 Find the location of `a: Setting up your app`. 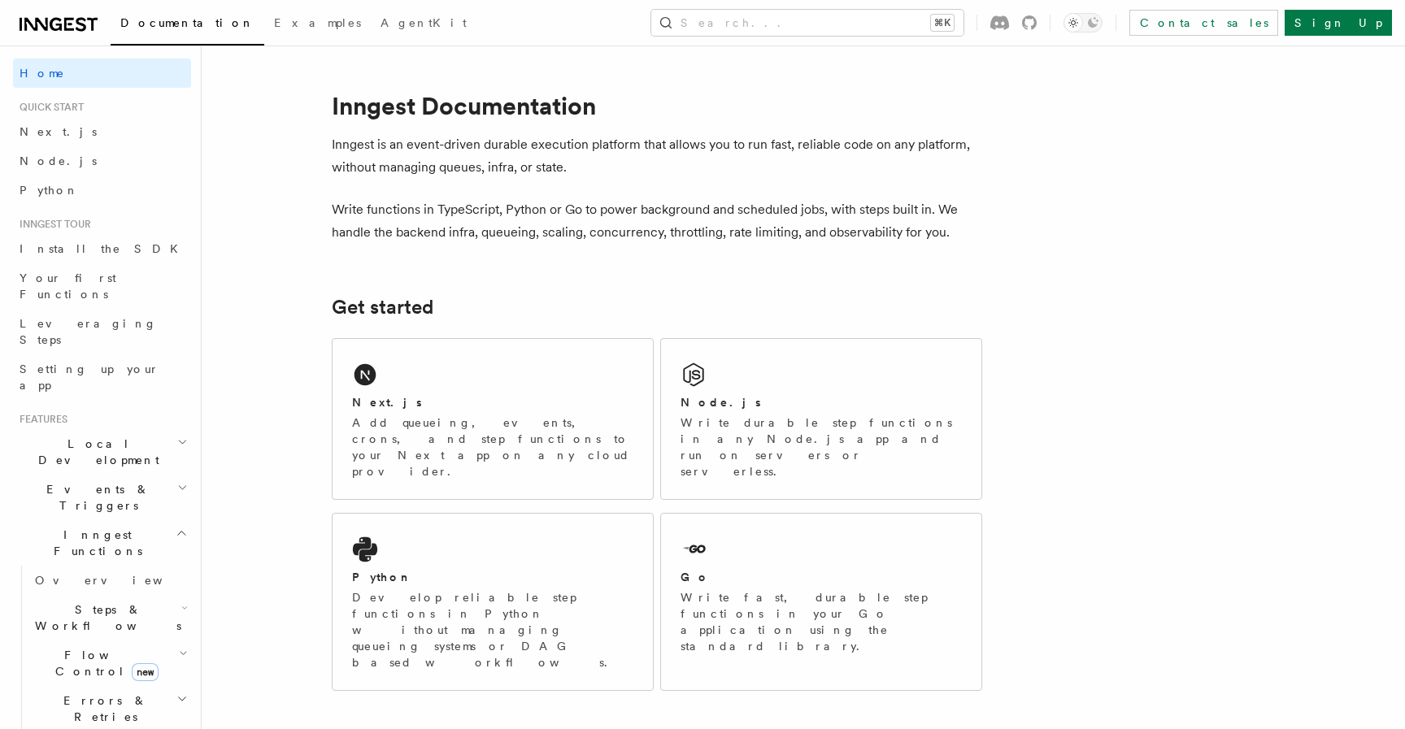

a: Setting up your app is located at coordinates (102, 377).